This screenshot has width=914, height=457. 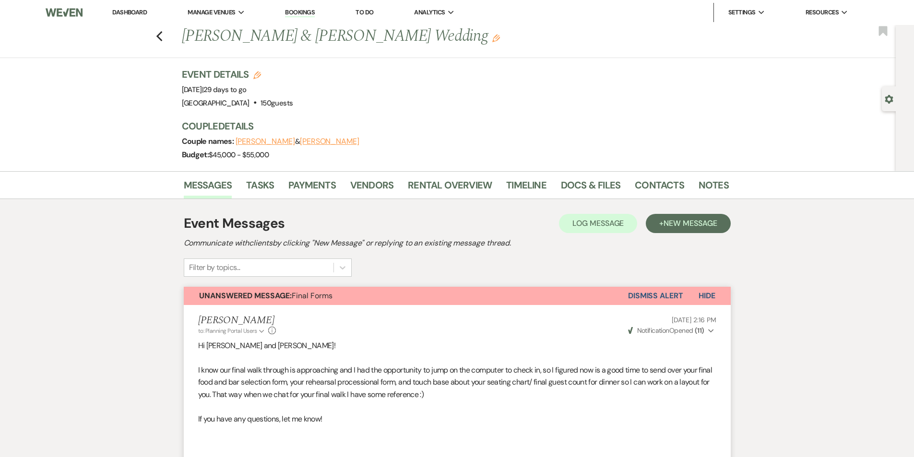 I want to click on button: Open lead details, so click(x=889, y=98).